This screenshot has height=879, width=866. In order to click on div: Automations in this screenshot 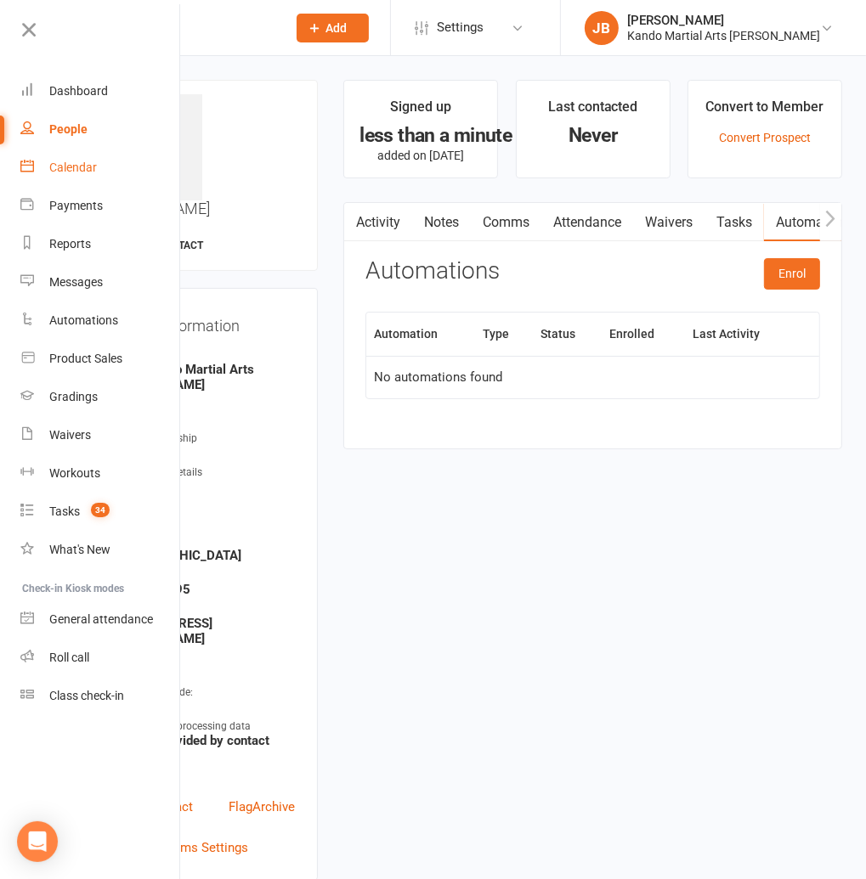, I will do `click(83, 320)`.